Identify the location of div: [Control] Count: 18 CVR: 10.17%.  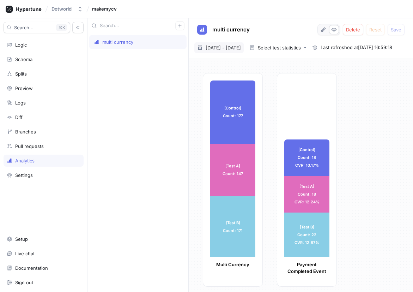
(307, 157).